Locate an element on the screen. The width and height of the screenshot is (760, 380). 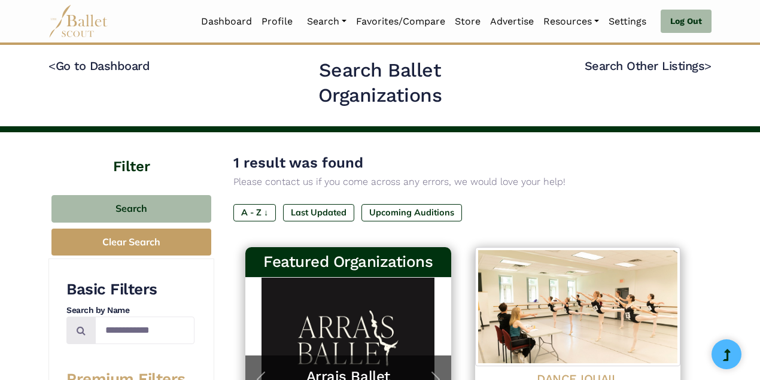
label: Last Updated is located at coordinates (319, 213).